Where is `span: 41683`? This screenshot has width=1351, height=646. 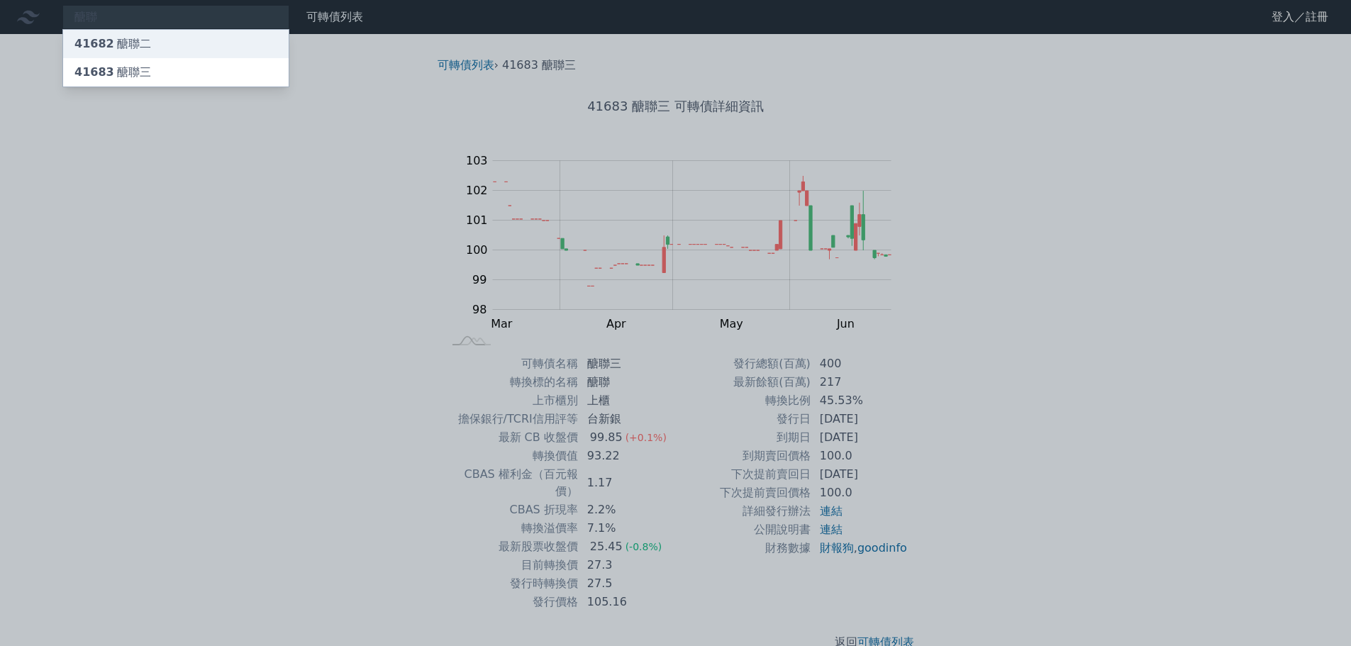 span: 41683 is located at coordinates (94, 72).